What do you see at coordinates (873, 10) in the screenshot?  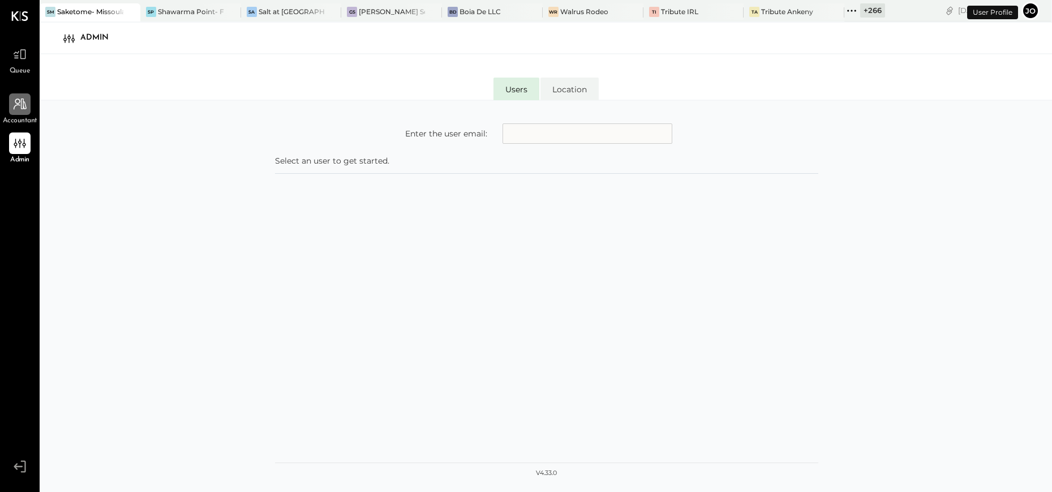 I see `div: + 266` at bounding box center [873, 10].